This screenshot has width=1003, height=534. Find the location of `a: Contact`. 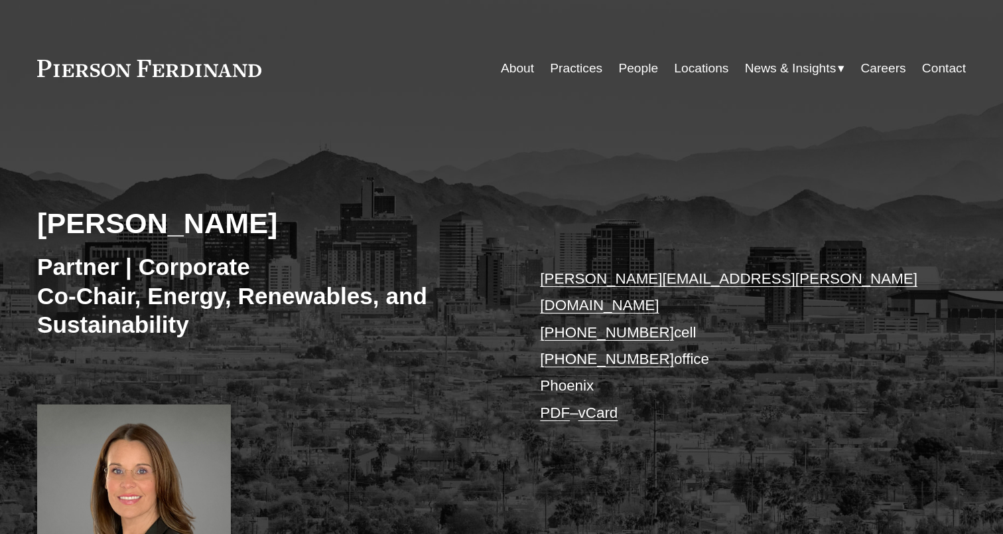

a: Contact is located at coordinates (944, 68).